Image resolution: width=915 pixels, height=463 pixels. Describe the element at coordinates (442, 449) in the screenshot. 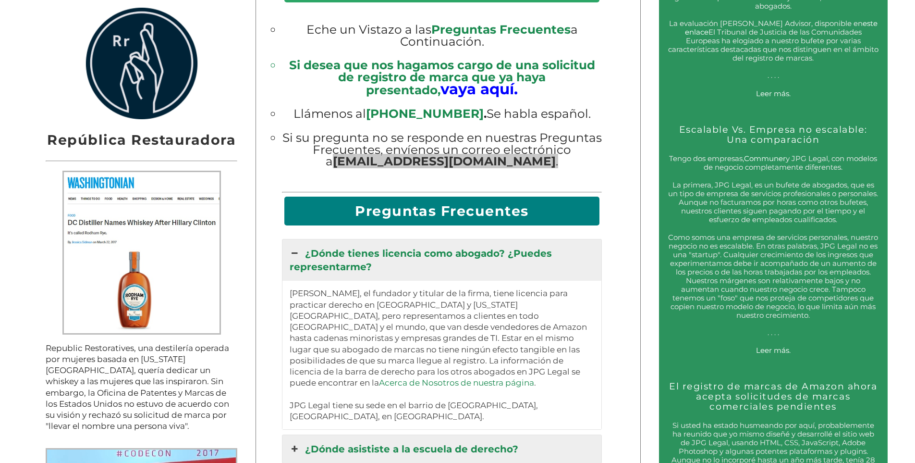

I see `a: ¿Dónde asististe a la escuela de derecho?` at that location.